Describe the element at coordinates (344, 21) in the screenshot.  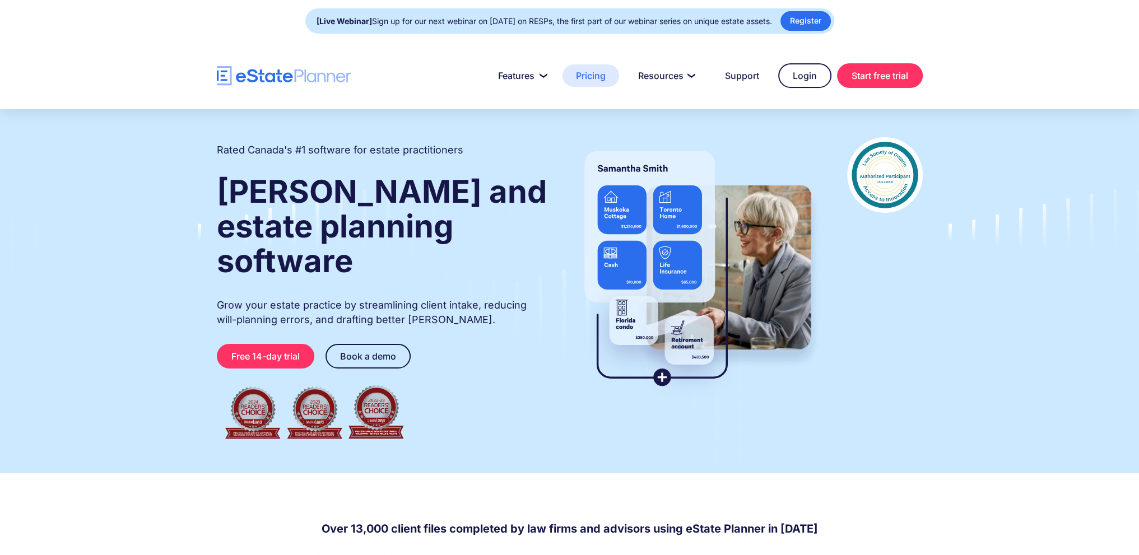
I see `strong: [Live Webinar]` at that location.